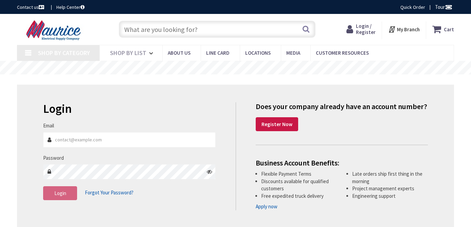 This screenshot has width=471, height=227. I want to click on a: Contact us, so click(31, 7).